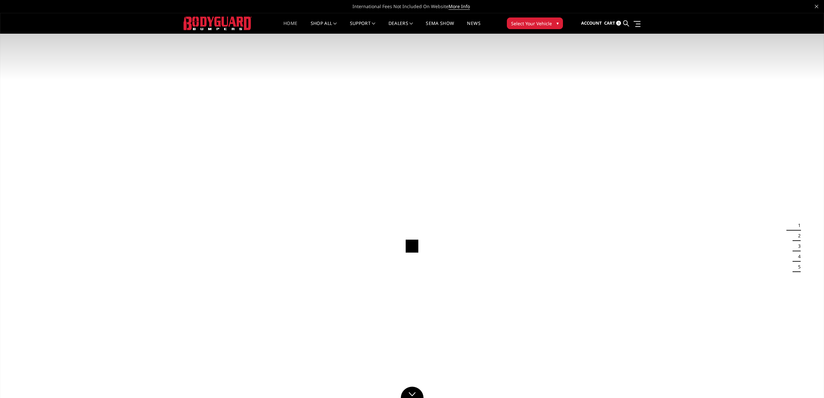  I want to click on a: Cart 0, so click(612, 23).